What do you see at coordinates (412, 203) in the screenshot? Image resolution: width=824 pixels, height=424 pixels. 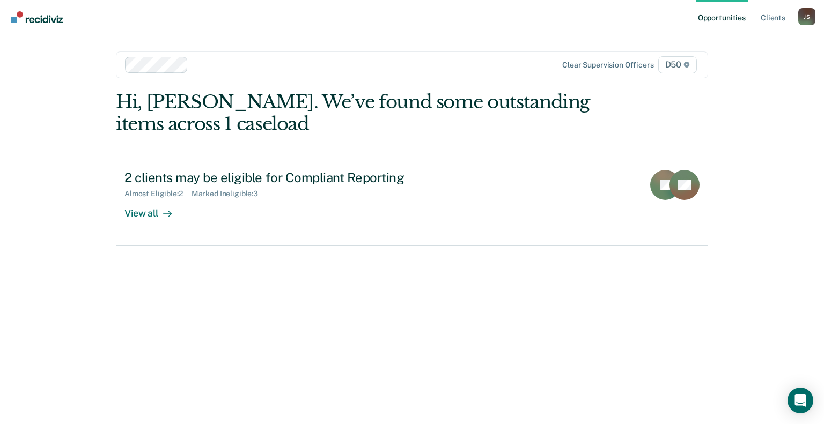 I see `a: 2 clients may be eligible for Compliant ReportingAlmost Eligible:2Marked Ineligible:3View all` at bounding box center [412, 203].